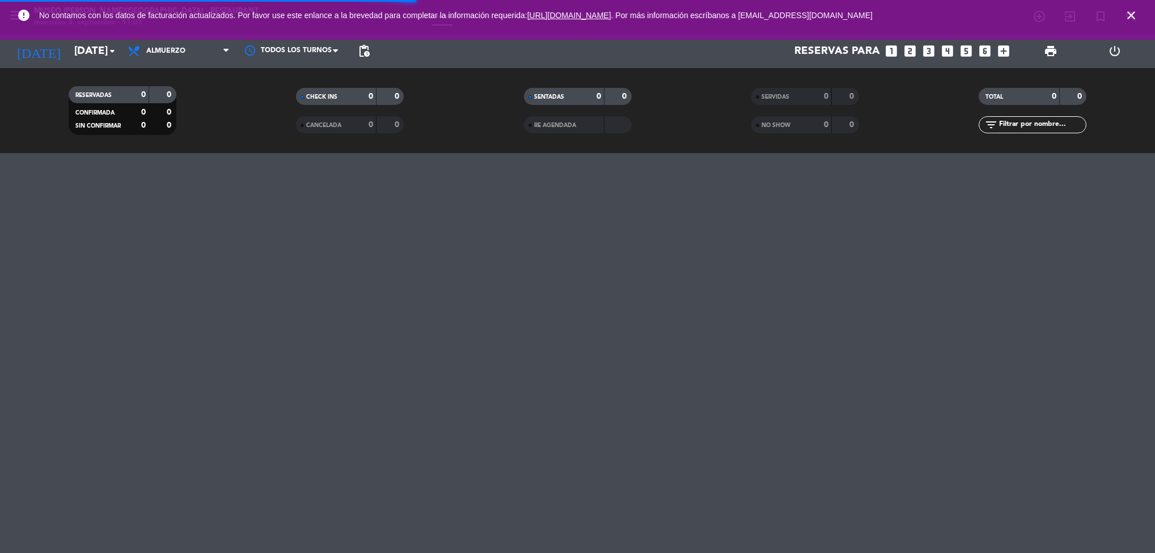 This screenshot has height=553, width=1155. Describe the element at coordinates (1050, 51) in the screenshot. I see `span: print` at that location.